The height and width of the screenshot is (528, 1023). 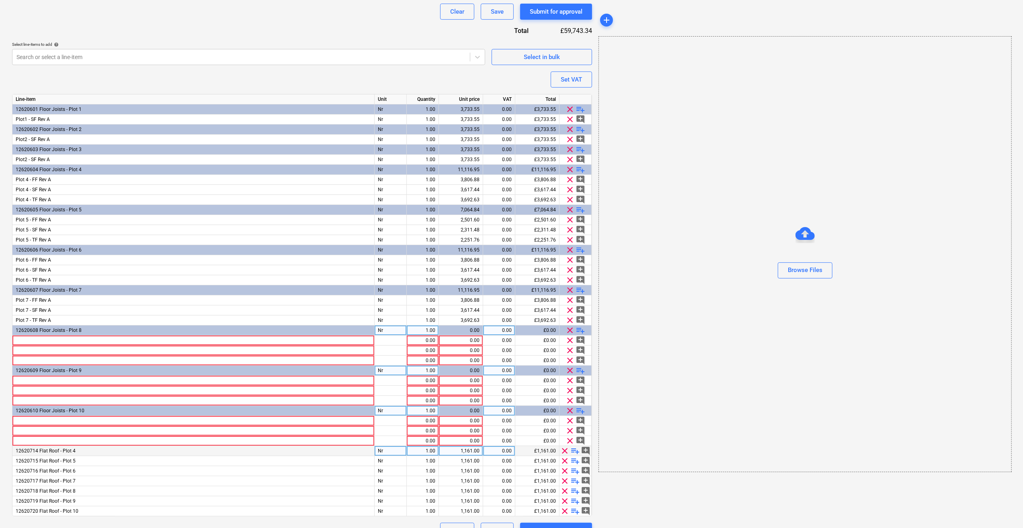 What do you see at coordinates (514, 31) in the screenshot?
I see `div: Total` at bounding box center [514, 31].